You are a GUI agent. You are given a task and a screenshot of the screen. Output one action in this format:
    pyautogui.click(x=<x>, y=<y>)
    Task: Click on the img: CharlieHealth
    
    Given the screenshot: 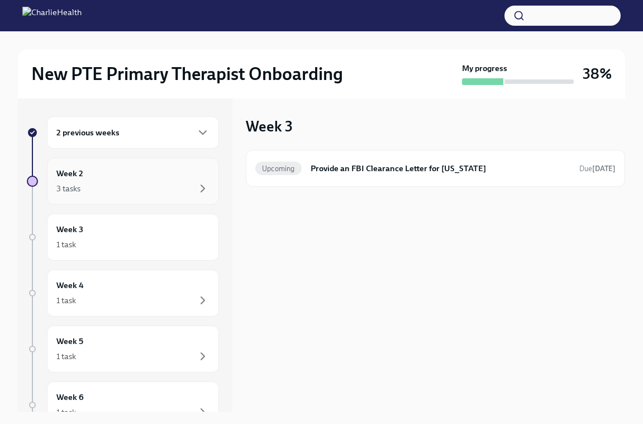 What is the action you would take?
    pyautogui.click(x=52, y=16)
    